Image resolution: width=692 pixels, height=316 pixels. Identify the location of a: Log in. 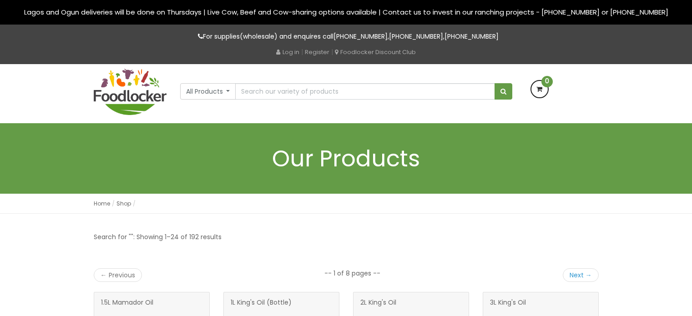
(287, 52).